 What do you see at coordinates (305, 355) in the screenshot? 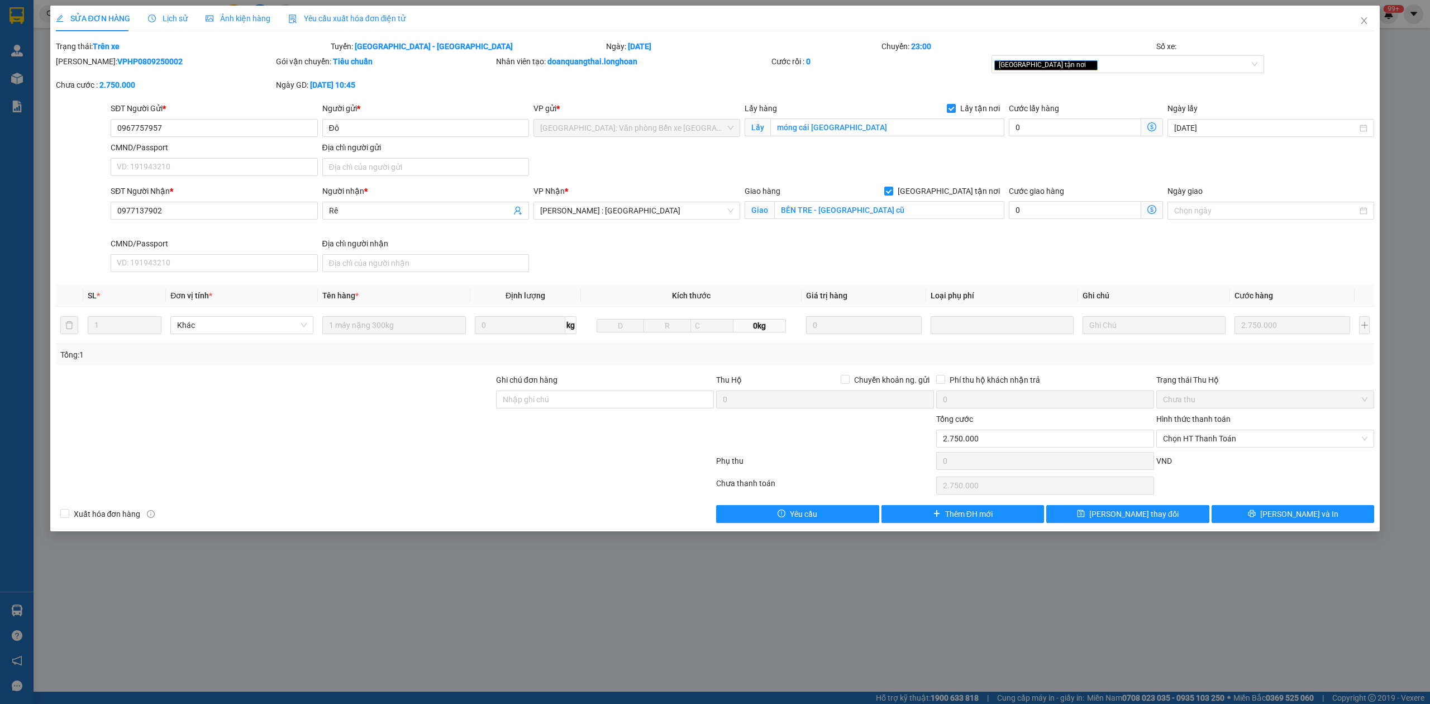
I see `div: Tổng: 1` at bounding box center [305, 355].